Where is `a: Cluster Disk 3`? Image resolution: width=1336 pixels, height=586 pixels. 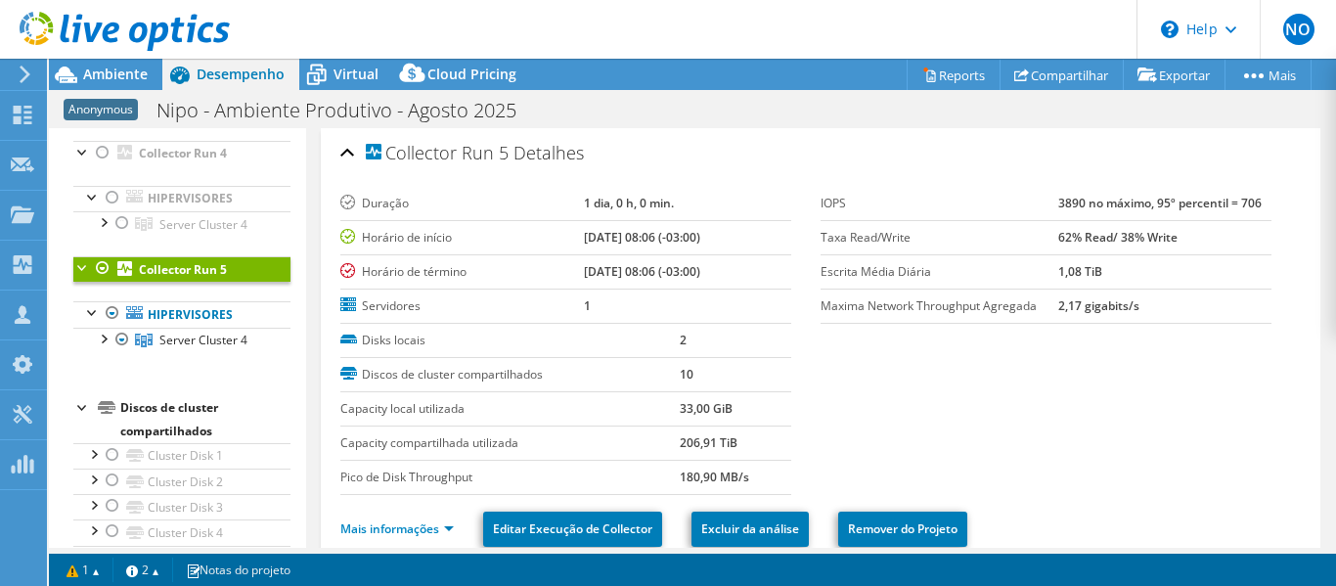 a: Cluster Disk 3 is located at coordinates (182, 507).